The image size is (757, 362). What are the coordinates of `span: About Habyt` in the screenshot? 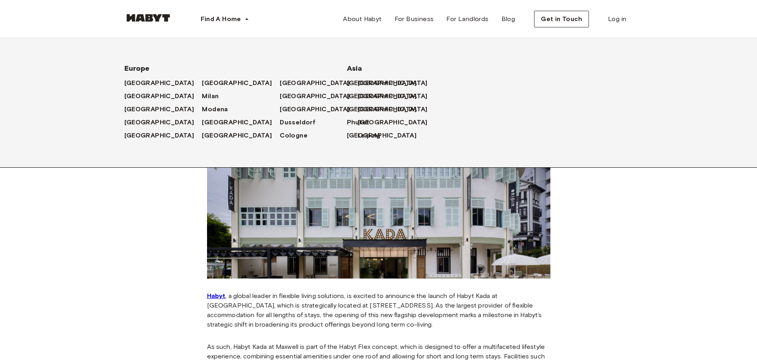 It's located at (362, 19).